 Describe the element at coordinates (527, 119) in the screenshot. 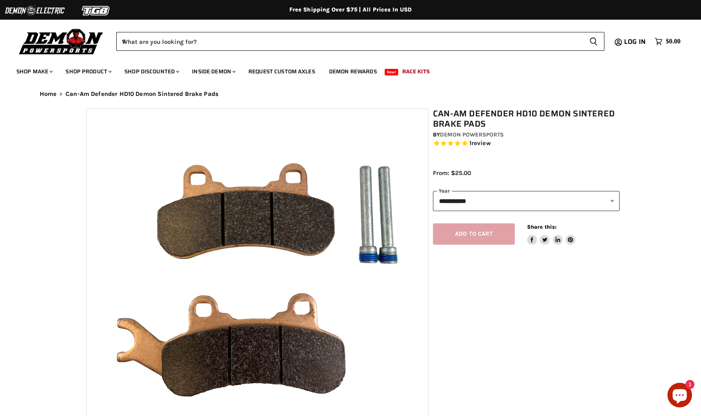

I see `h1: Can-Am Defender HD10 Demon Sintered Brake Pads` at that location.